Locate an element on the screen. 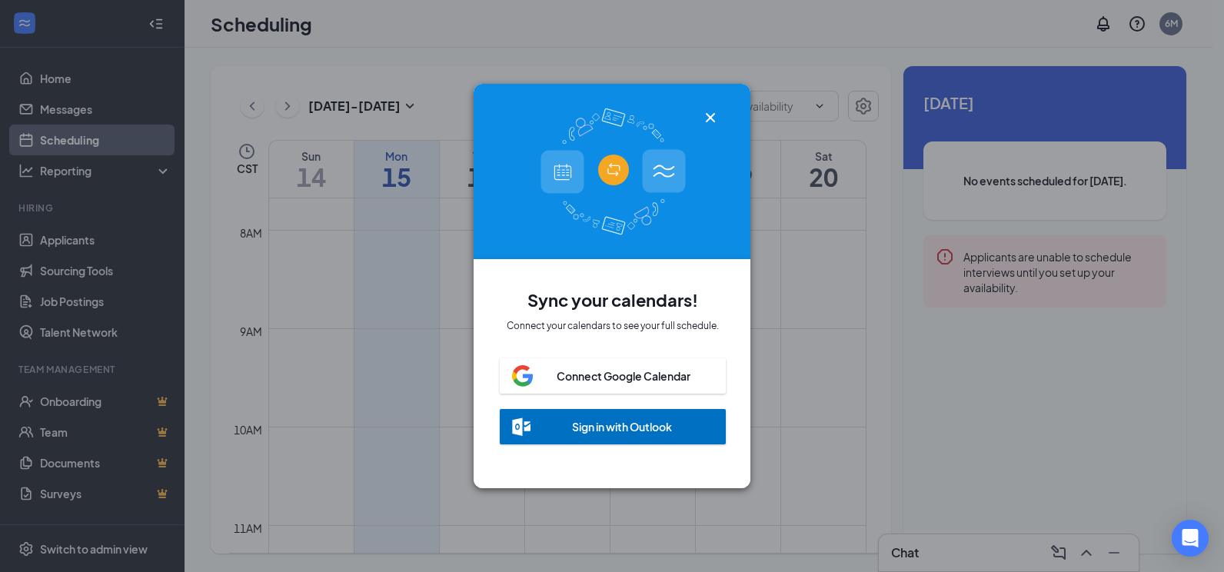  div: Sign in with Outlook is located at coordinates (622, 427).